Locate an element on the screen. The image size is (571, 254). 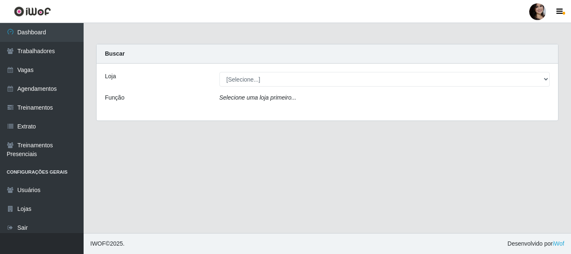
strong: Buscar is located at coordinates (114, 53).